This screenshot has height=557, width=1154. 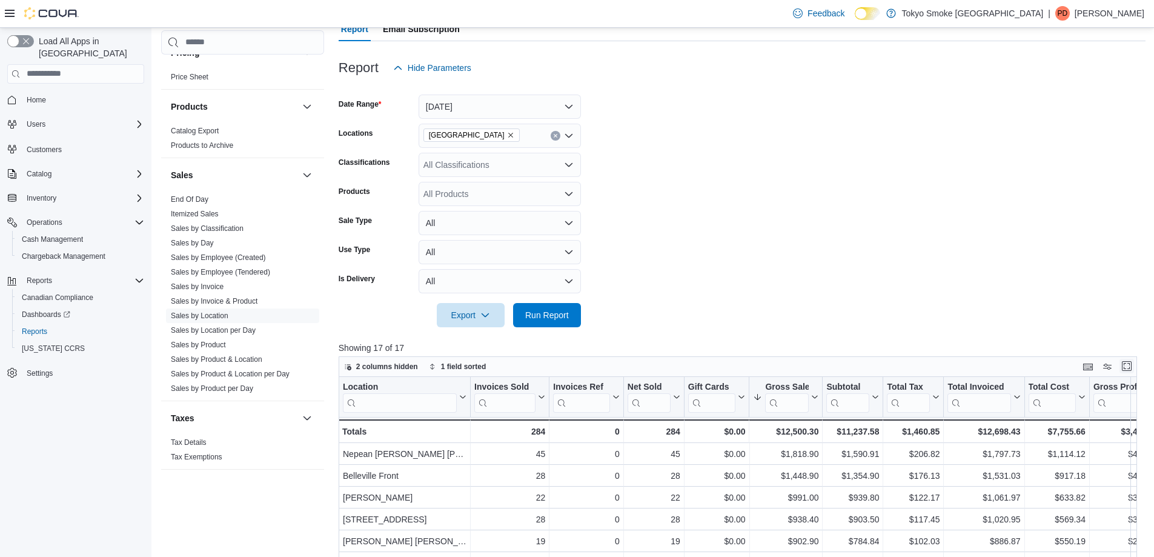 What do you see at coordinates (1063, 13) in the screenshot?
I see `span: PD` at bounding box center [1063, 13].